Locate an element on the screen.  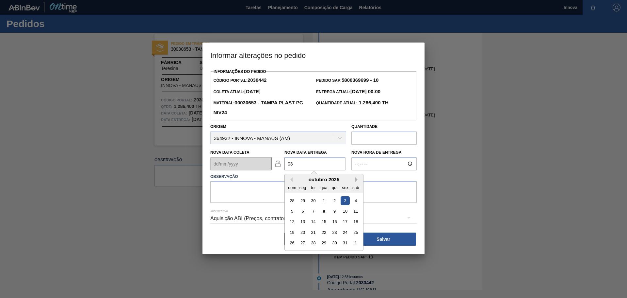
label: Nova Data Coleta is located at coordinates (230, 152).